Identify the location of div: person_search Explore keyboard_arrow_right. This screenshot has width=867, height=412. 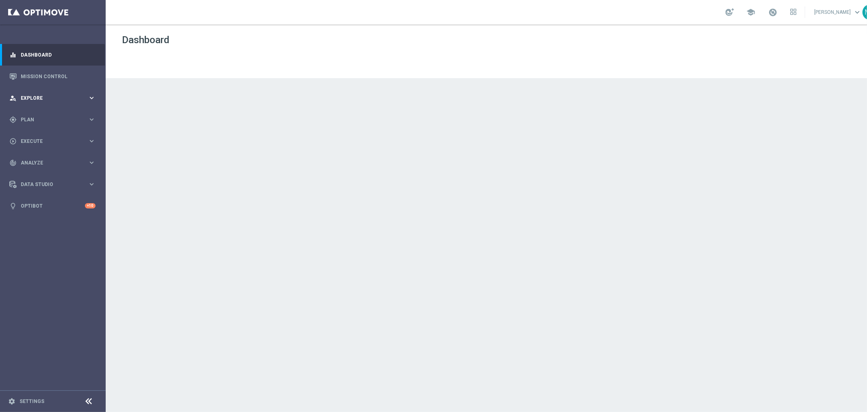
(52, 98).